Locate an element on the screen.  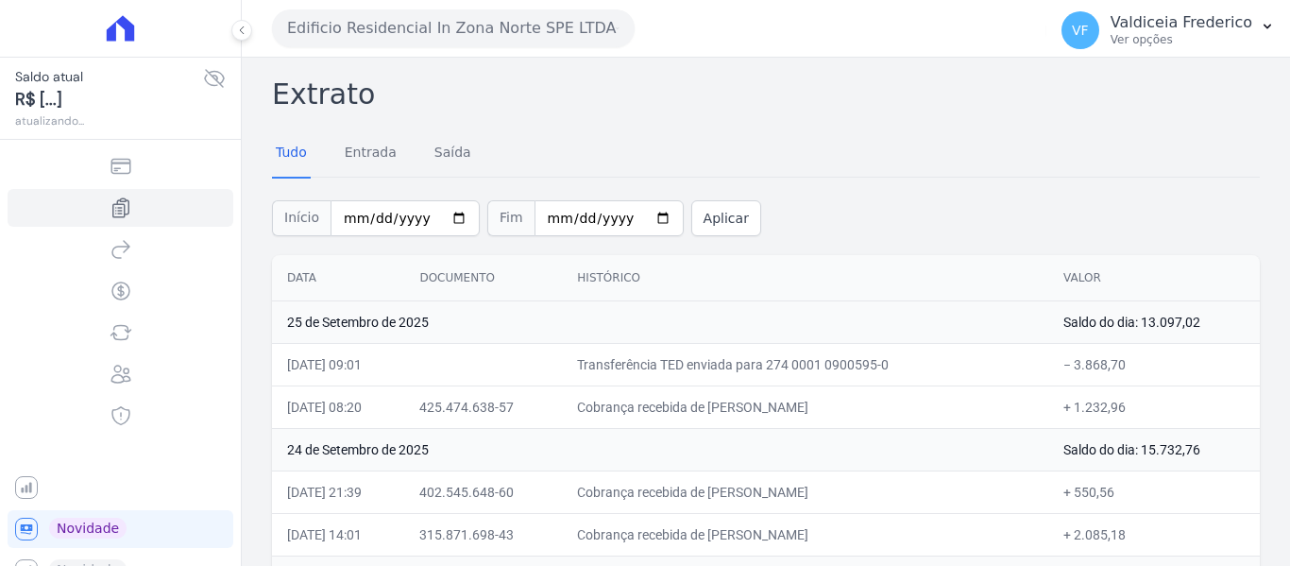
span: Saldo atual is located at coordinates (109, 77).